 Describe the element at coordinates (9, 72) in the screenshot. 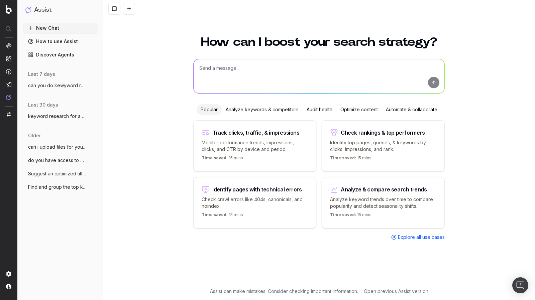

I see `img: Activation` at that location.